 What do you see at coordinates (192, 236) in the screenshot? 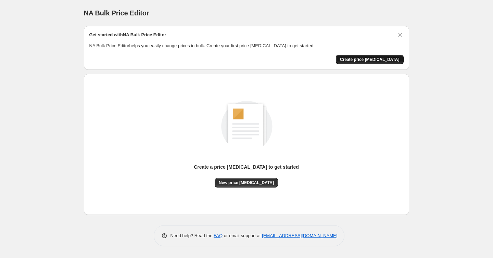
I see `span: Need help? Read the` at bounding box center [192, 236].